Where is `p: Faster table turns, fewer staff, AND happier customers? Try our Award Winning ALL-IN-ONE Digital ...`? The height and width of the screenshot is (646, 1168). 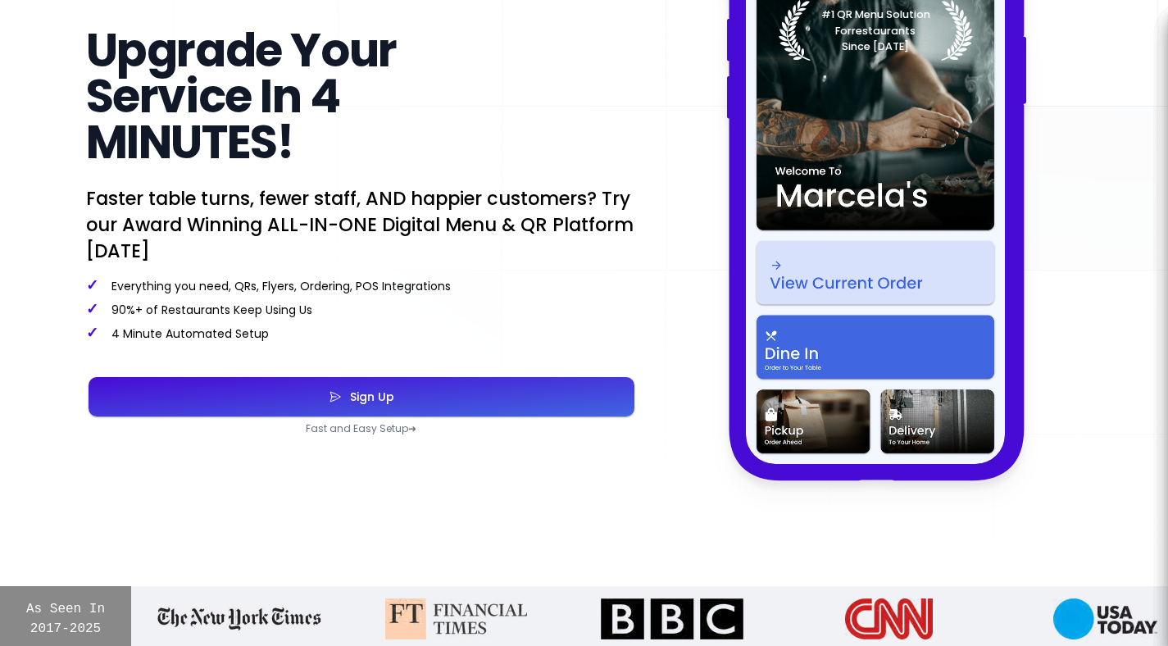 p: Faster table turns, fewer staff, AND happier customers? Try our Award Winning ALL-IN-ONE Digital ... is located at coordinates (361, 225).